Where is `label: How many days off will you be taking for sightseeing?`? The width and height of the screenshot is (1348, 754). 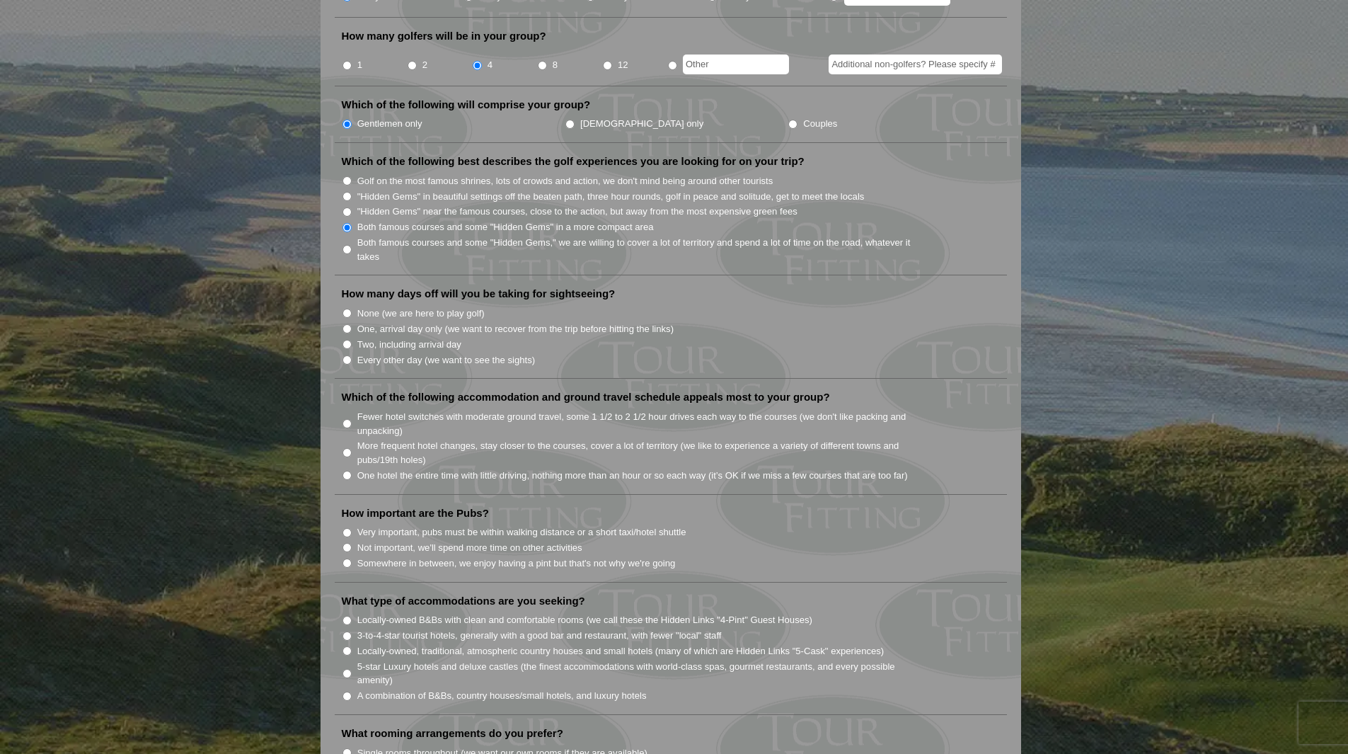
label: How many days off will you be taking for sightseeing? is located at coordinates (478, 294).